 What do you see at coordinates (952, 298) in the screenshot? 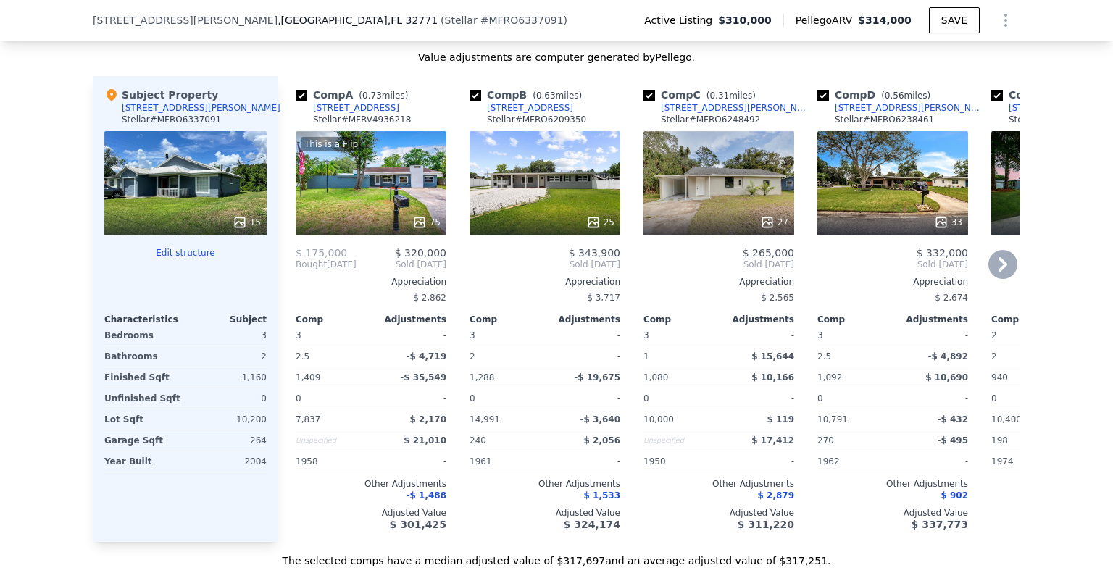
I see `span: $ 2,674` at bounding box center [952, 298].